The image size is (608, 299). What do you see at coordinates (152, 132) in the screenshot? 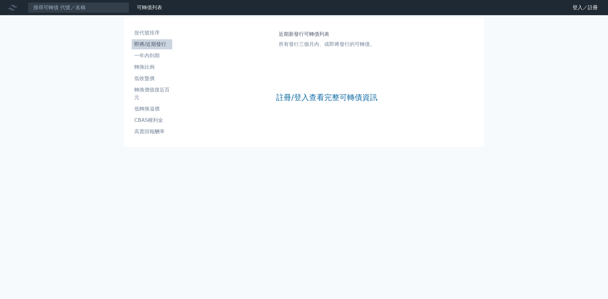
I see `a: 高賣回報酬率` at bounding box center [152, 132].